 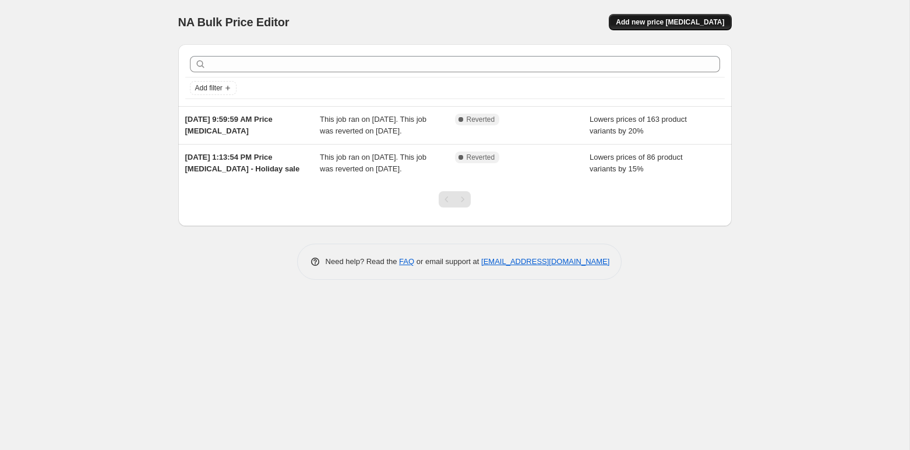 What do you see at coordinates (447, 261) in the screenshot?
I see `span: or email support at` at bounding box center [447, 261].